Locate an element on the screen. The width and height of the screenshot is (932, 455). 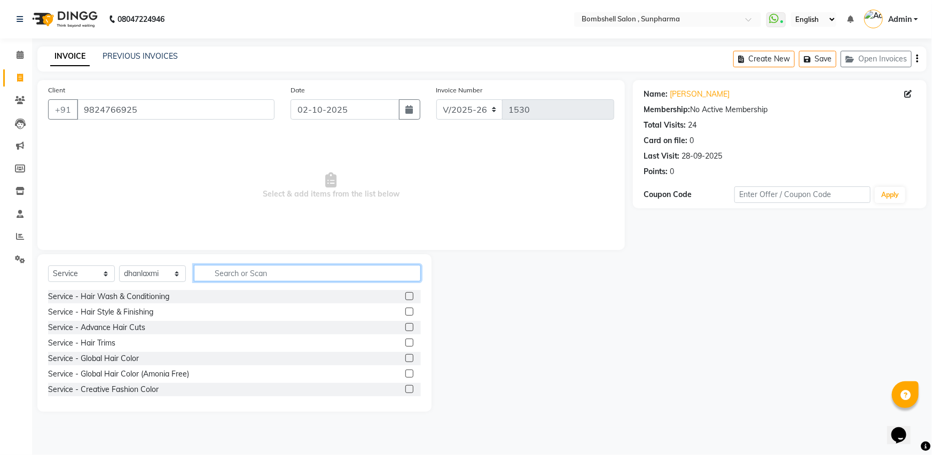
label: Invoice Number is located at coordinates (459, 90).